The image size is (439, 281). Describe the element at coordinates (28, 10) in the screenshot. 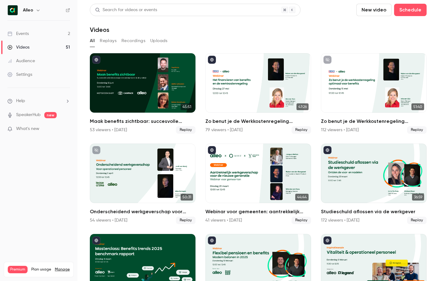

I see `h6: Alleo` at that location.